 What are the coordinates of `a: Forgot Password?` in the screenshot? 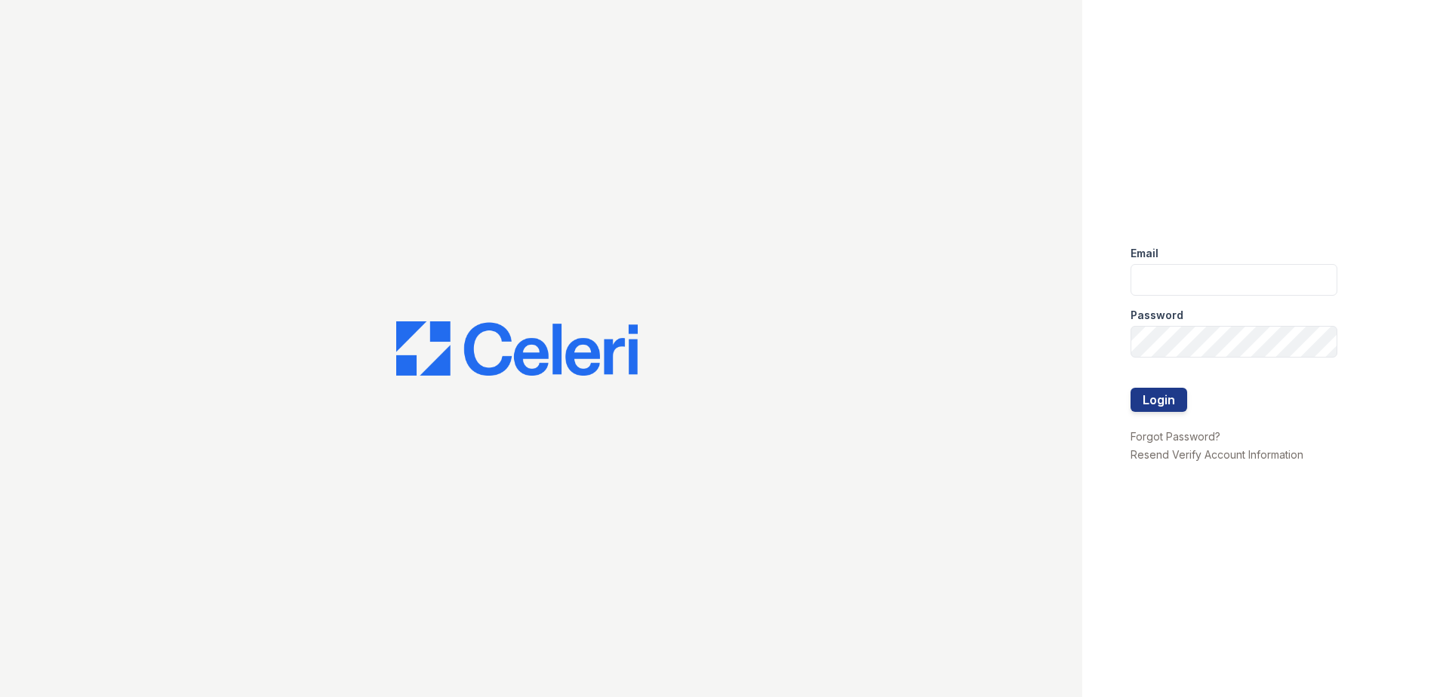 It's located at (1175, 436).